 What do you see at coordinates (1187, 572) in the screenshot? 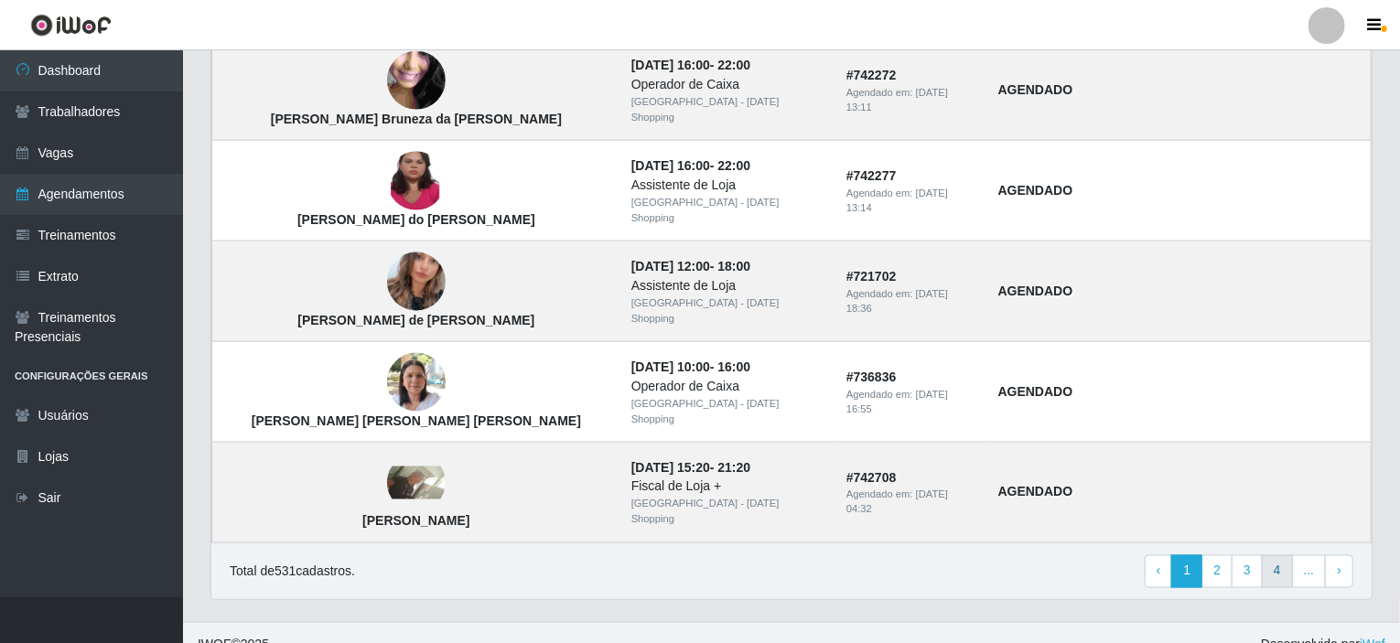
I see `a: 1` at bounding box center [1187, 572].